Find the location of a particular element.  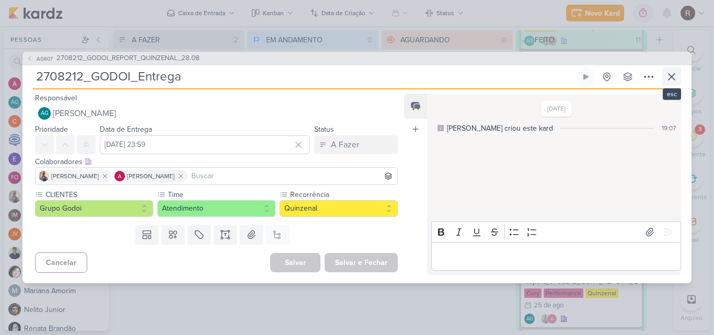

label: Recorrência is located at coordinates (343, 194).